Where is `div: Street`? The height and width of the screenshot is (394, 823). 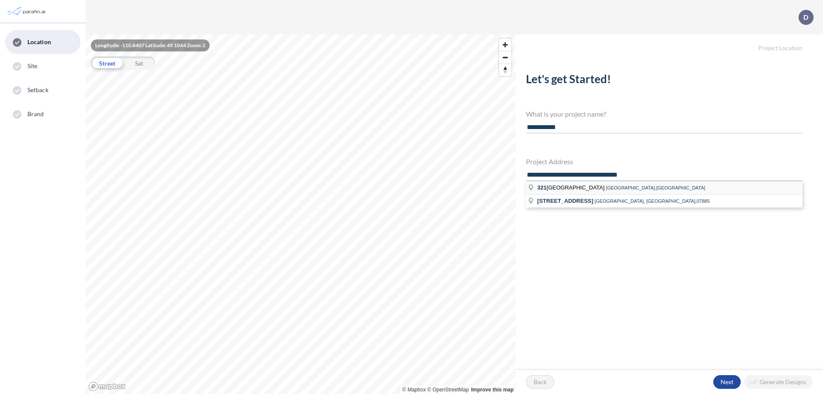 div: Street is located at coordinates (107, 63).